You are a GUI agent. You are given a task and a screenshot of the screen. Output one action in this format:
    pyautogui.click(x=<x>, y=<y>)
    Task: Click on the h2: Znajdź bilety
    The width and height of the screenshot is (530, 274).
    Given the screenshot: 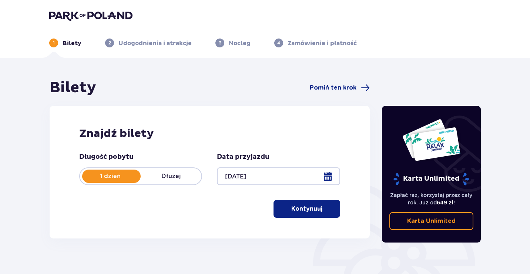 What is the action you would take?
    pyautogui.click(x=210, y=134)
    